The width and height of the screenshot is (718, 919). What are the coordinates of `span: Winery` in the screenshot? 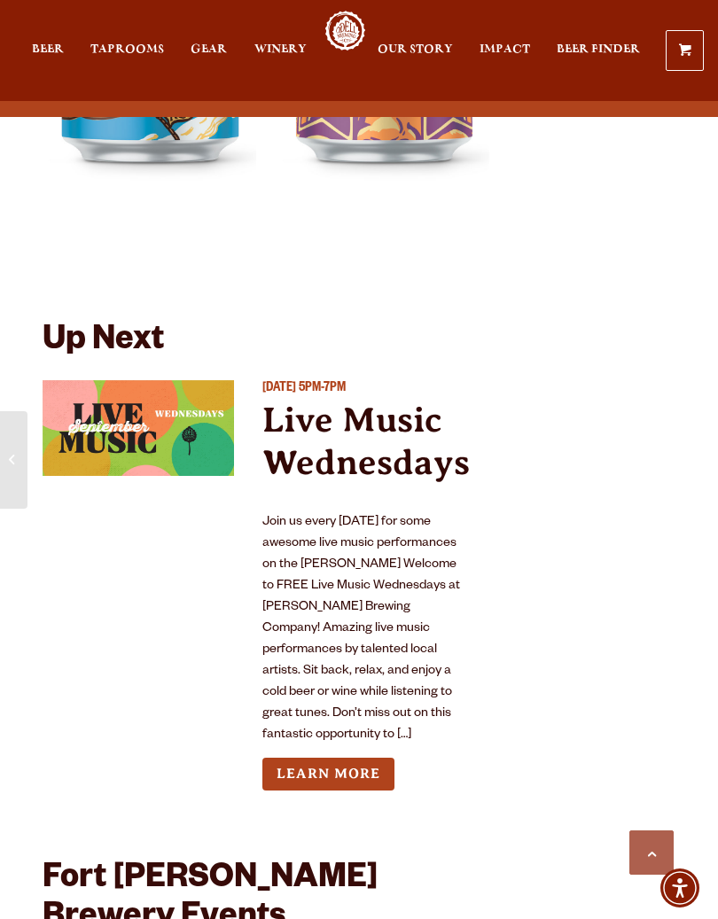 It's located at (280, 50).